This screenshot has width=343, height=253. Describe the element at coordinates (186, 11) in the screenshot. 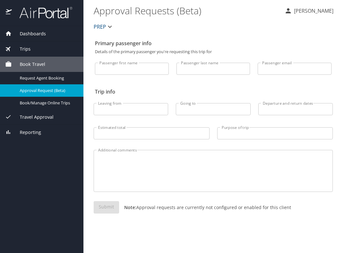

I see `h1: Approval Requests (Beta)` at that location.